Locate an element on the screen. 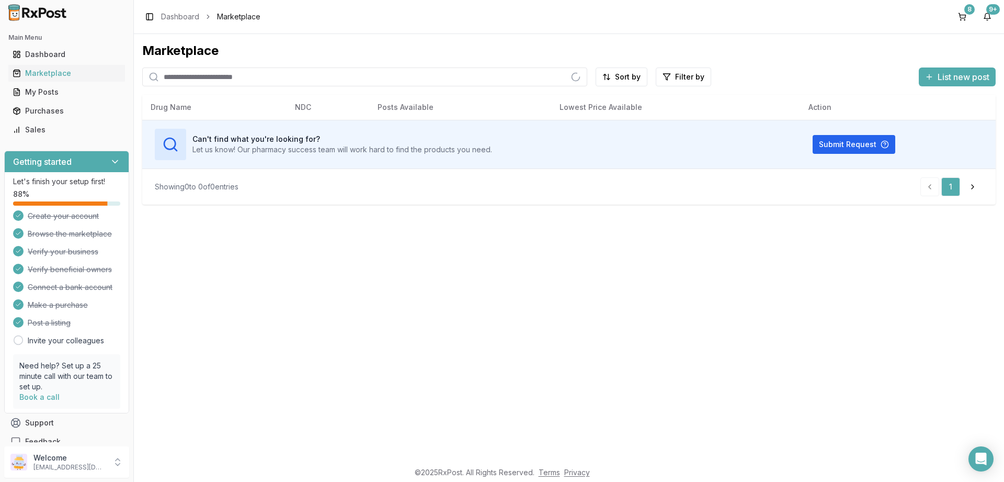  button: Purchases is located at coordinates (66, 111).